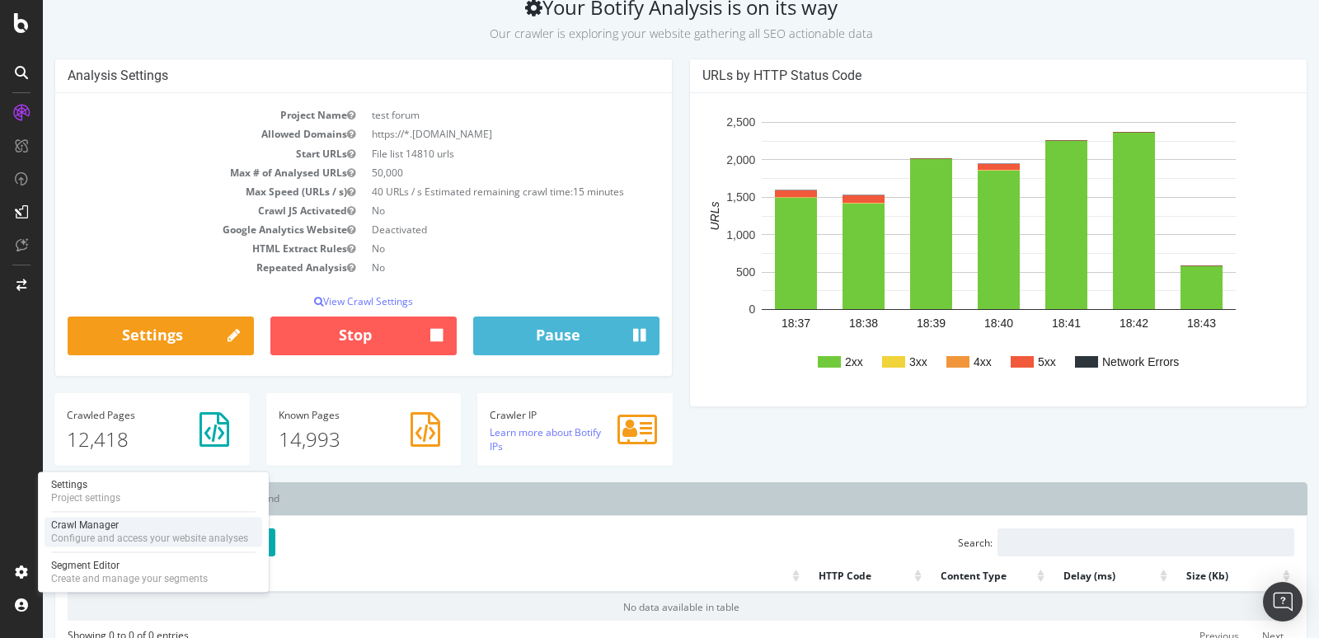 This screenshot has width=1319, height=638. What do you see at coordinates (77, 542) in the screenshot?
I see `select: Showentries` at bounding box center [77, 542].